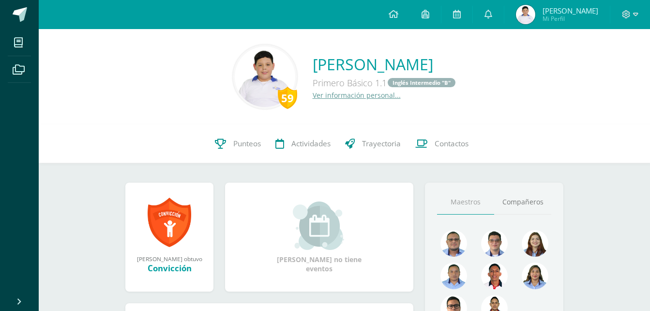 Image resolution: width=650 pixels, height=311 pixels. Describe the element at coordinates (238, 144) in the screenshot. I see `a: Punteos` at that location.